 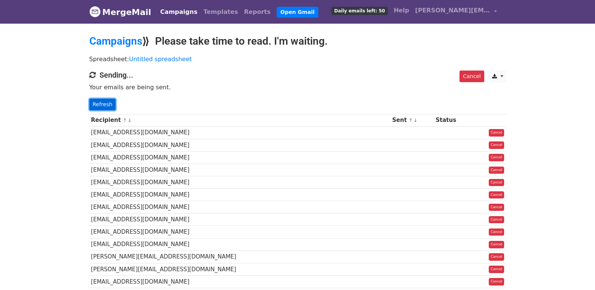 I want to click on a: Refresh, so click(x=102, y=104).